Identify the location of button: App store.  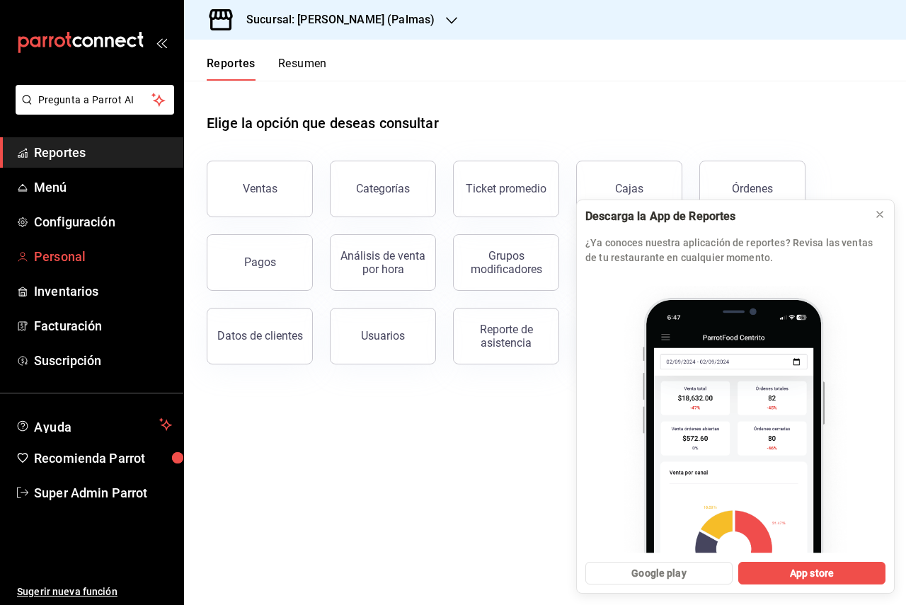
(812, 573).